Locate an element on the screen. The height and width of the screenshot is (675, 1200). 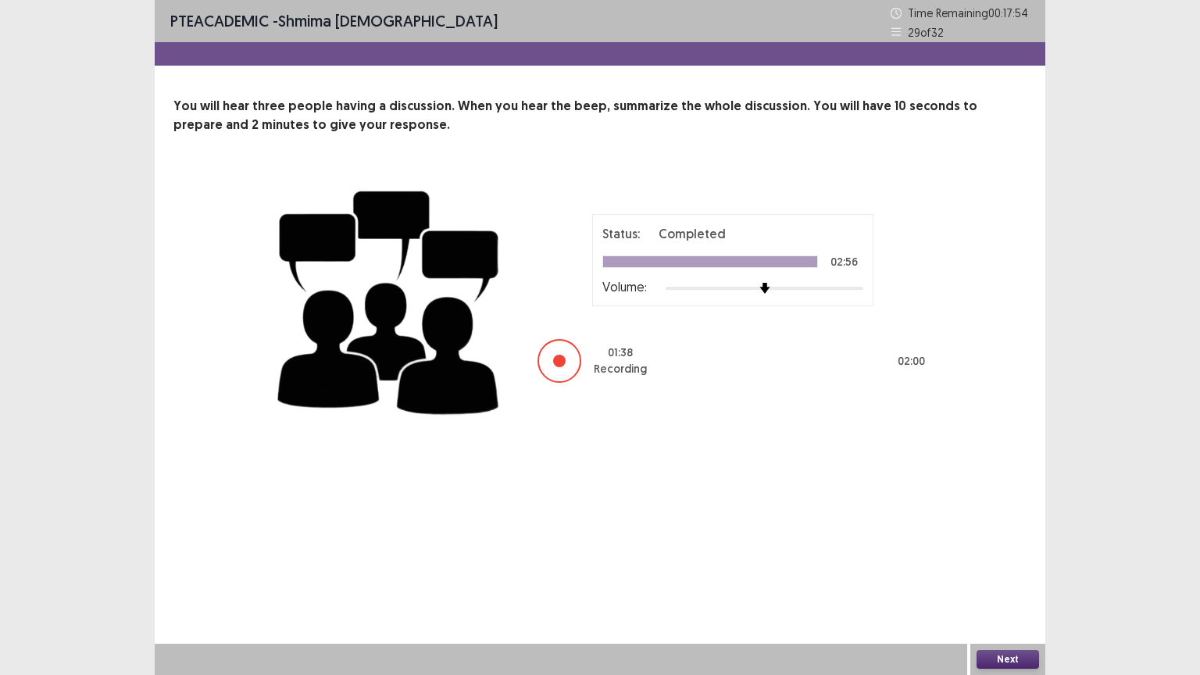
p: Status: is located at coordinates (621, 234).